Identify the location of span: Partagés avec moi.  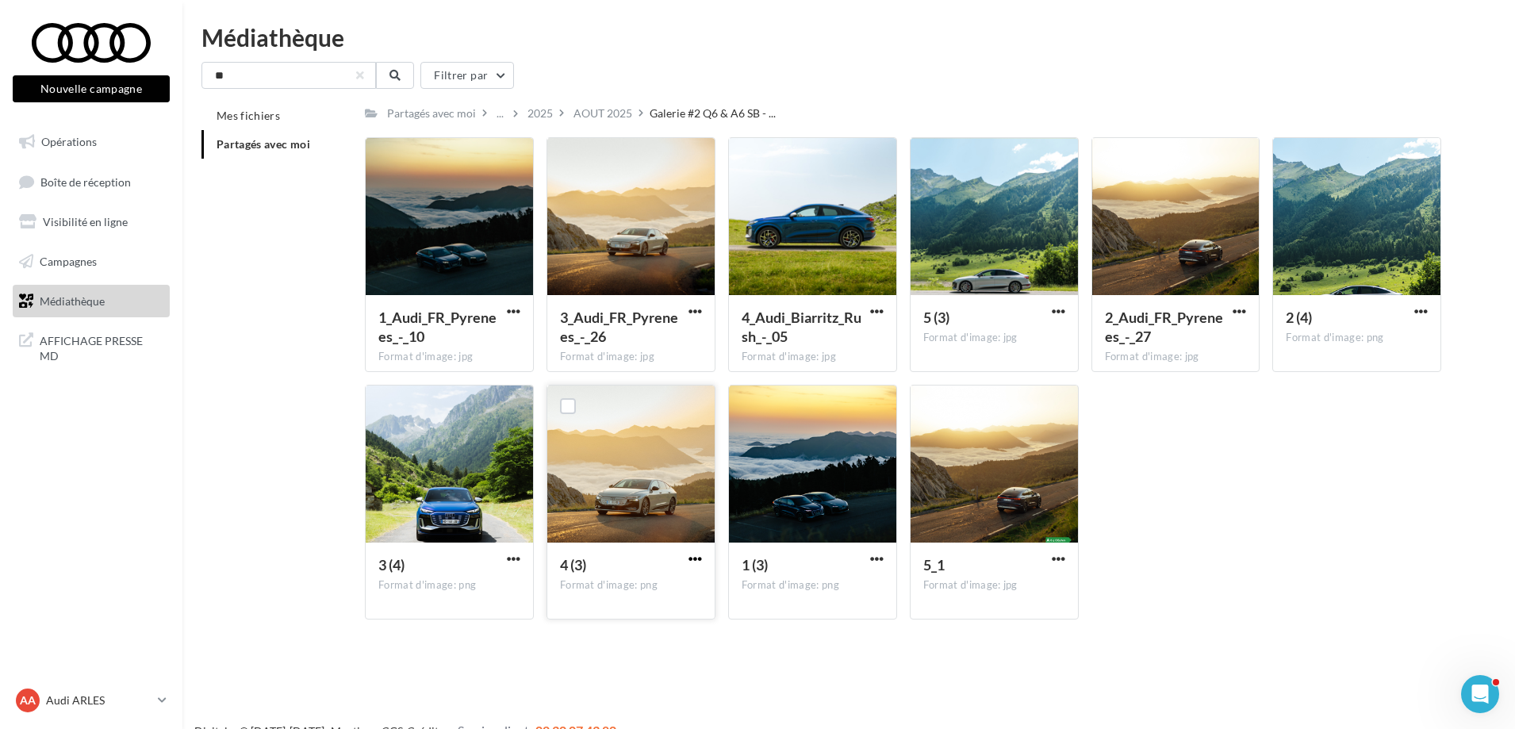
(263, 144).